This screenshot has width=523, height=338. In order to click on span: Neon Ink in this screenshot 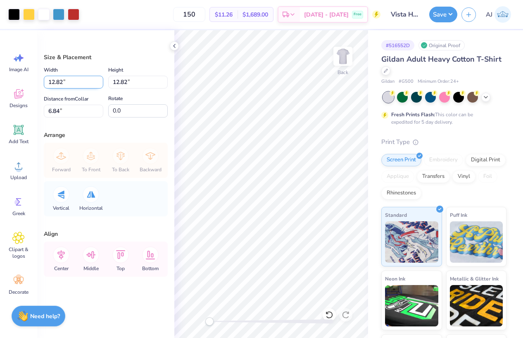, I will do `click(395, 278)`.